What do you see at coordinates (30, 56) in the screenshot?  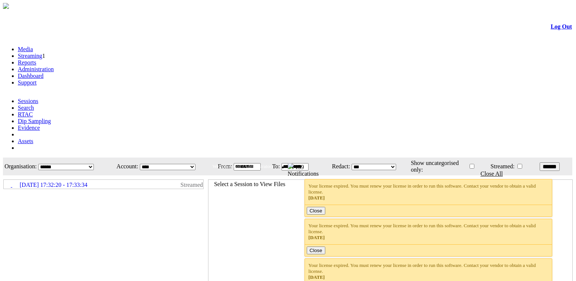 I see `a: Streaming` at bounding box center [30, 56].